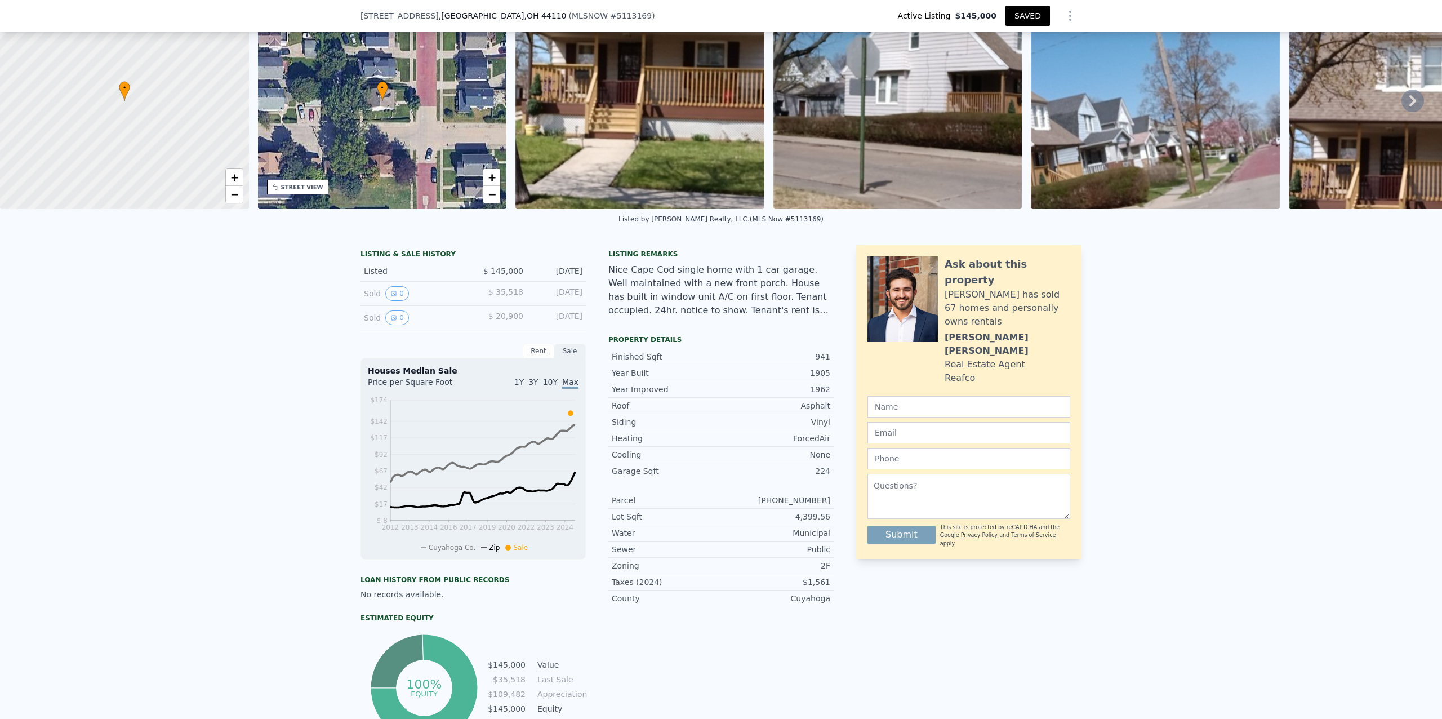 The width and height of the screenshot is (1442, 719). I want to click on span: 1Y, so click(519, 382).